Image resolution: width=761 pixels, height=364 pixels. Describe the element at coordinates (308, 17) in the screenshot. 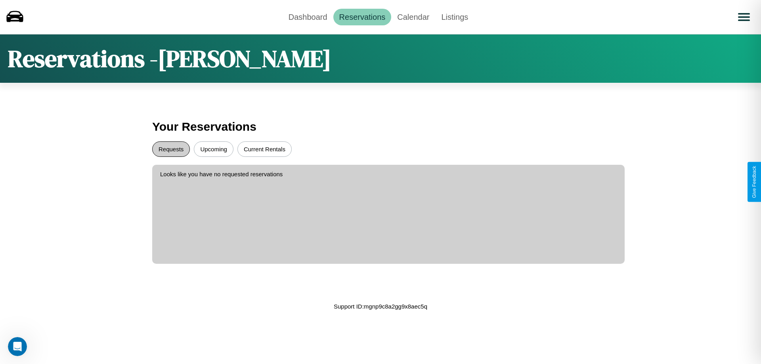

I see `a: Dashboard` at that location.